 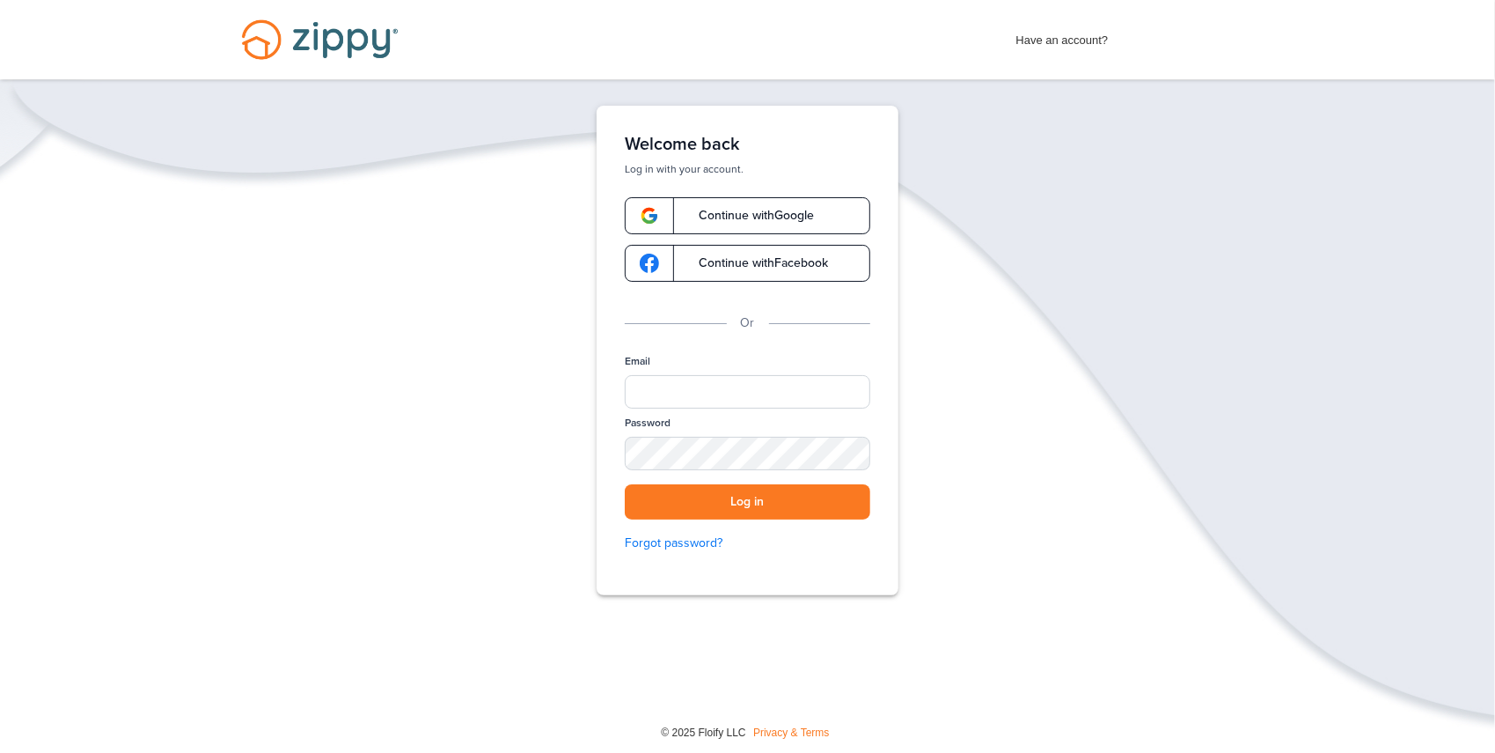 I want to click on label: Email, so click(x=637, y=361).